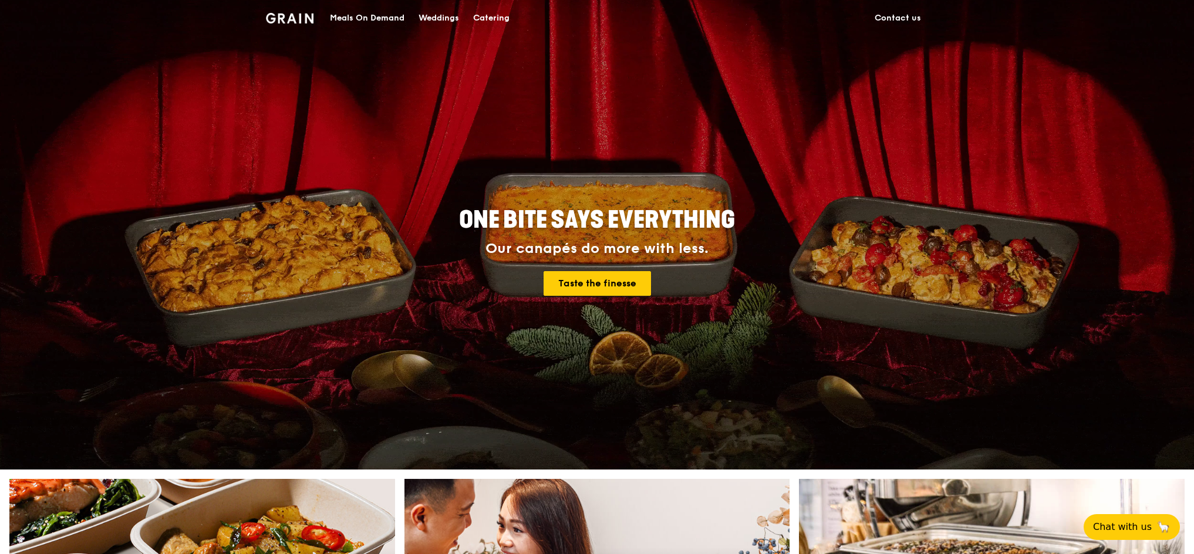  Describe the element at coordinates (439, 18) in the screenshot. I see `a: Weddings` at that location.